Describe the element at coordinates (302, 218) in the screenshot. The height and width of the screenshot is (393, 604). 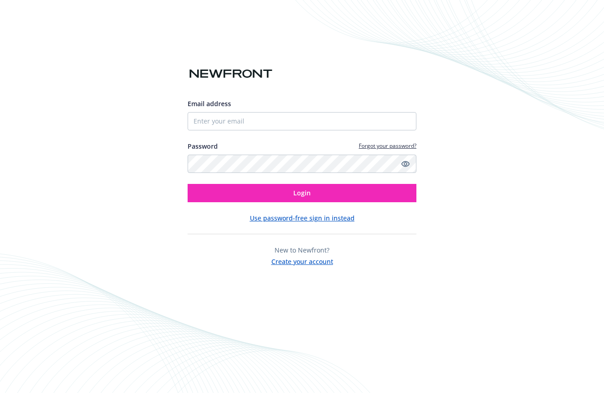
I see `button: Use password-free sign in instead` at that location.